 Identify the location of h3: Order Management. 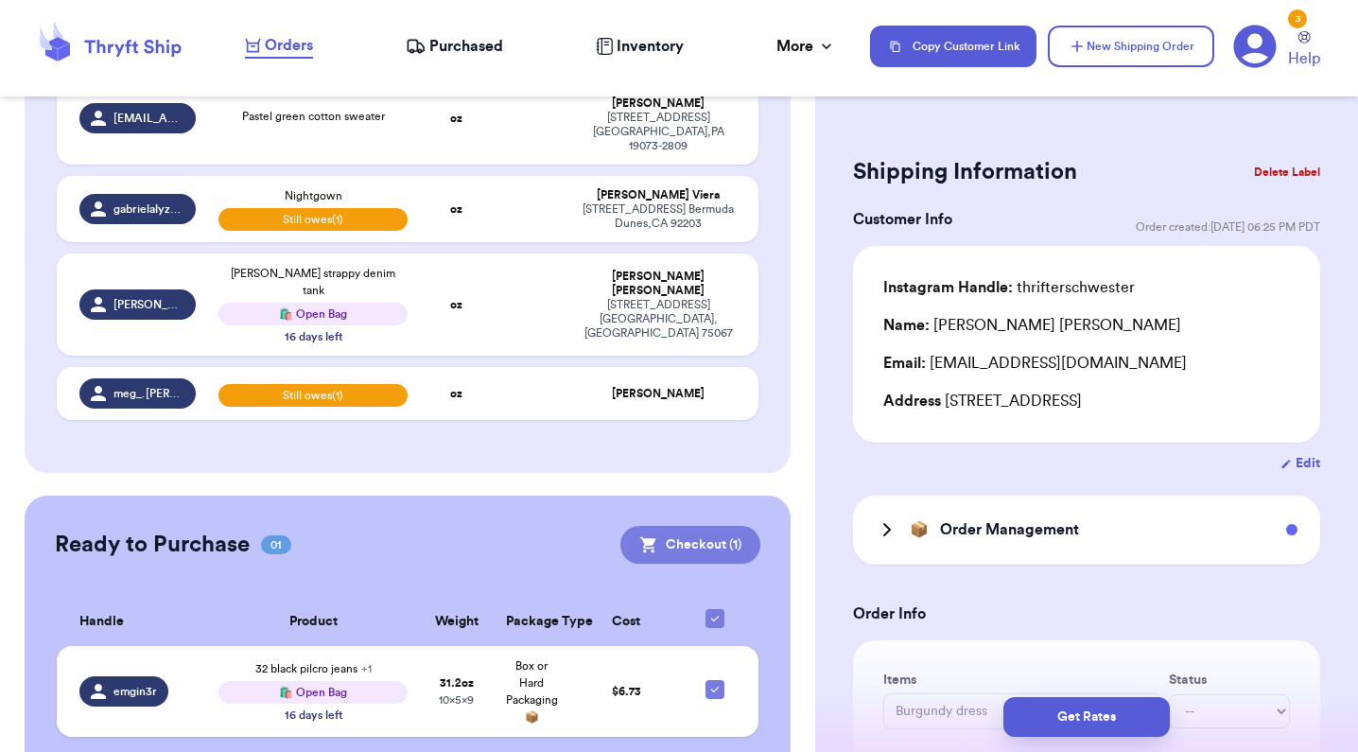
(1009, 530).